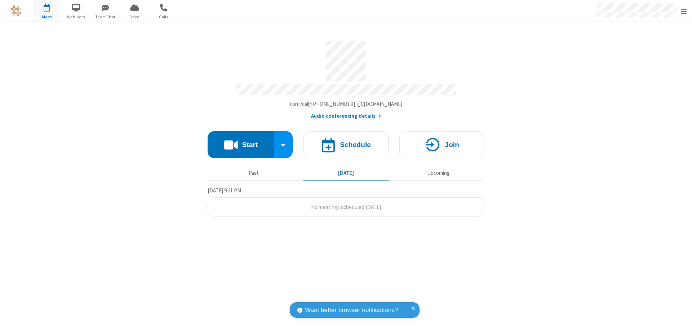 This screenshot has height=330, width=692. Describe the element at coordinates (346, 145) in the screenshot. I see `button: Schedule` at that location.